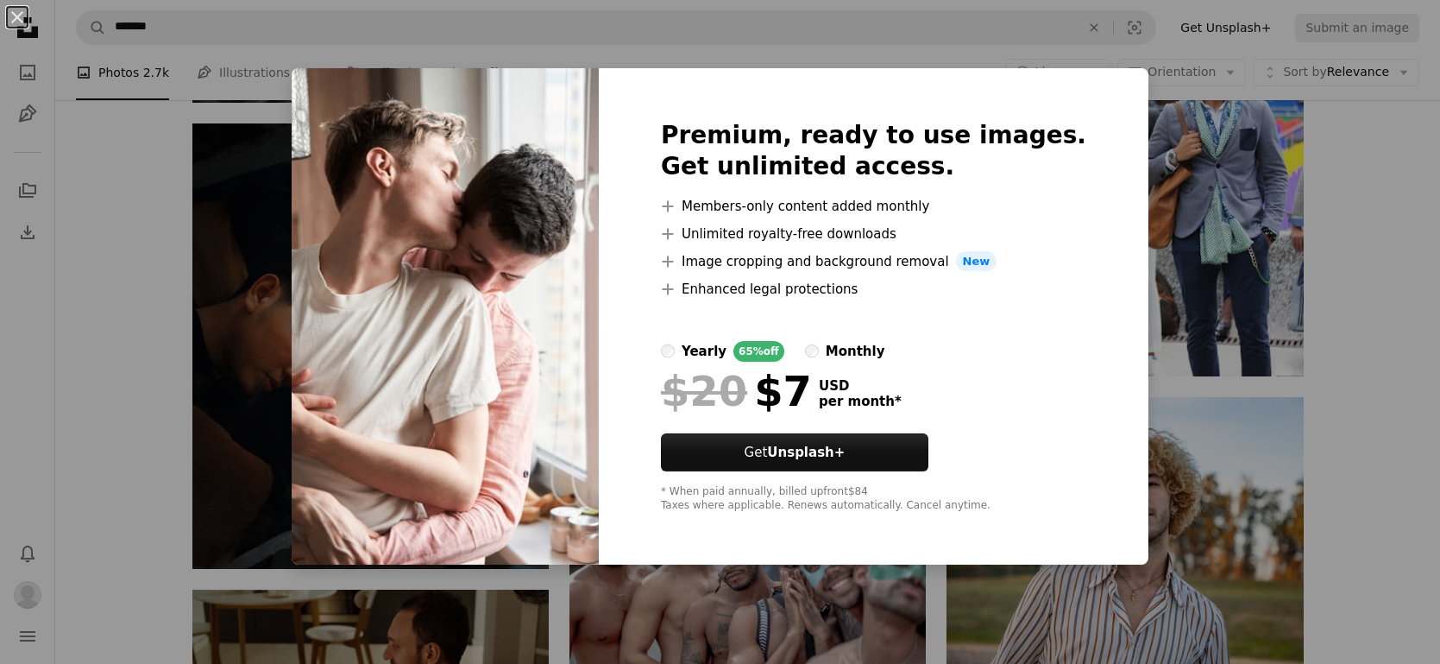 This screenshot has width=1440, height=664. I want to click on strong: Unsplash+, so click(806, 452).